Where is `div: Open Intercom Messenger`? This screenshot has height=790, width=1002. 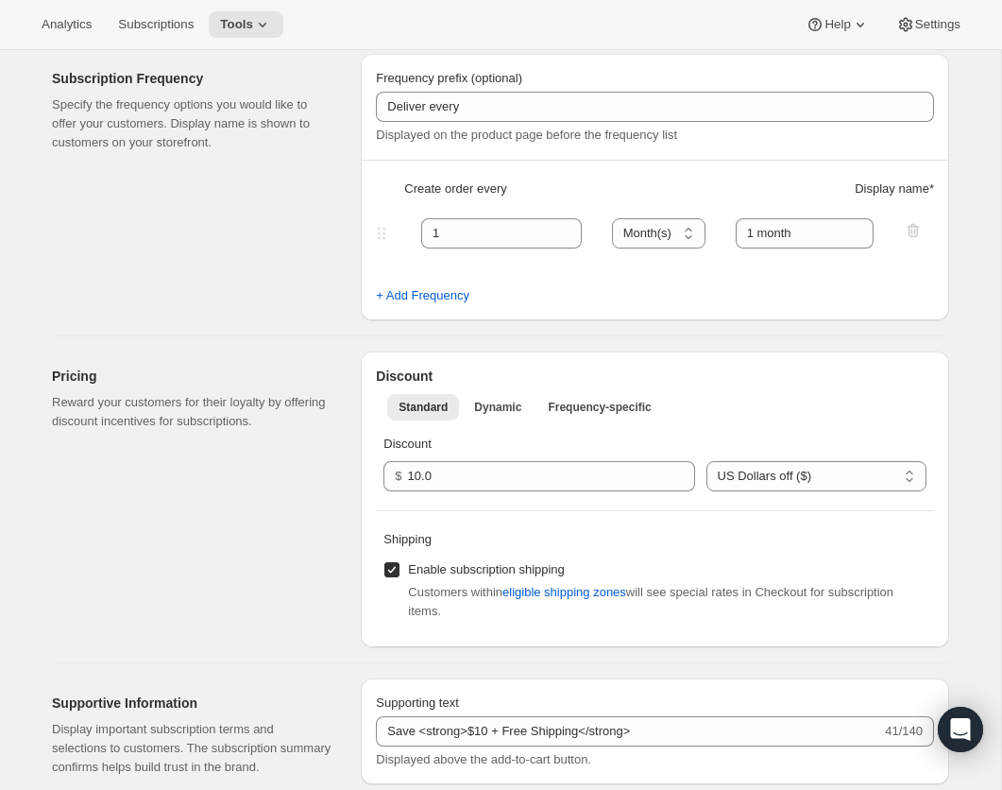
div: Open Intercom Messenger is located at coordinates (961, 729).